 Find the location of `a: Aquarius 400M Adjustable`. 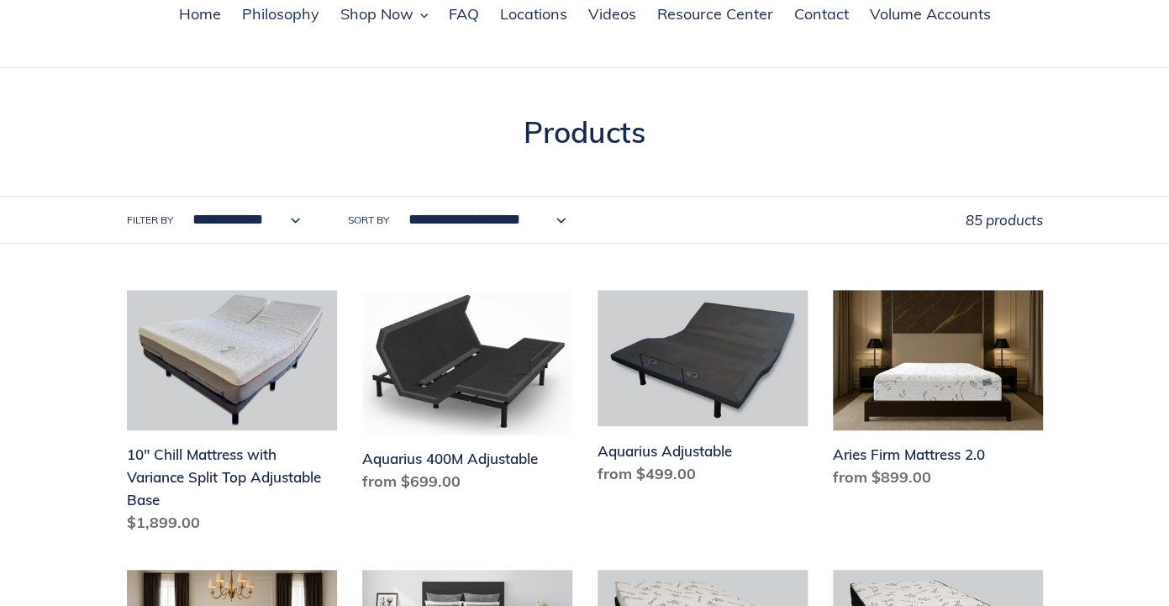

a: Aquarius 400M Adjustable is located at coordinates (467, 394).